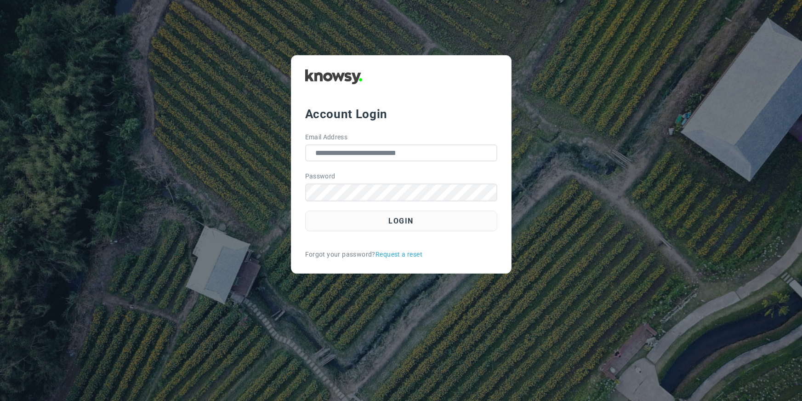  I want to click on button: Login, so click(401, 221).